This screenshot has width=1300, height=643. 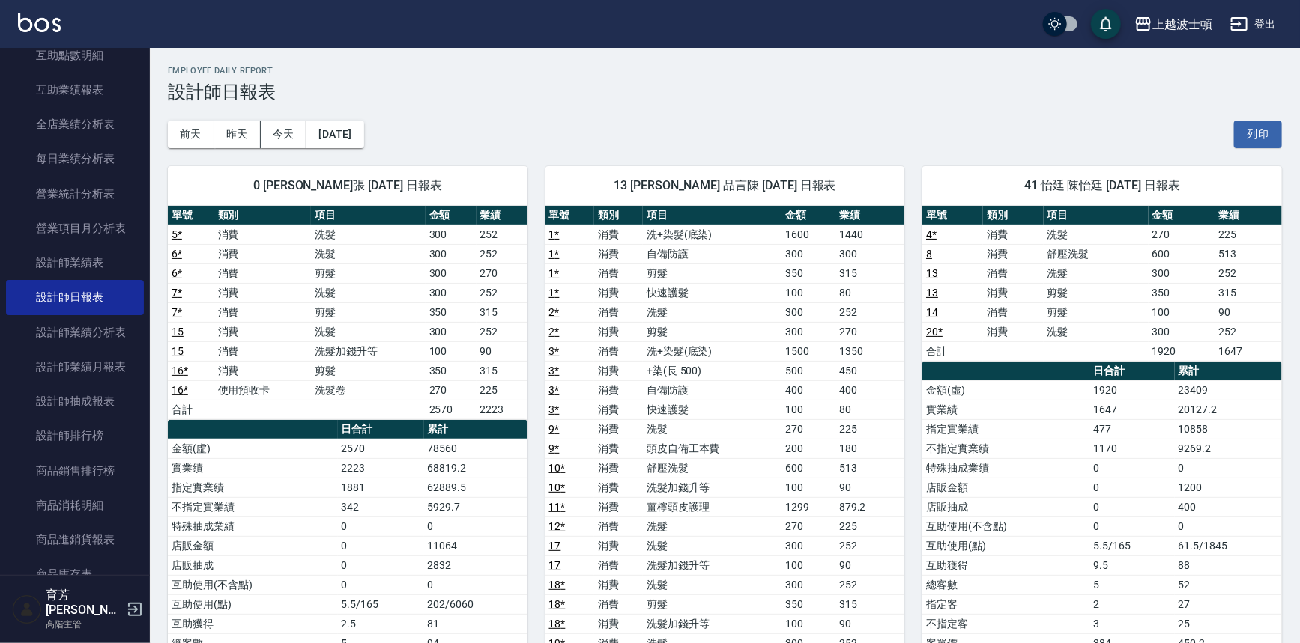 What do you see at coordinates (1258, 134) in the screenshot?
I see `button: 列印` at bounding box center [1258, 134].